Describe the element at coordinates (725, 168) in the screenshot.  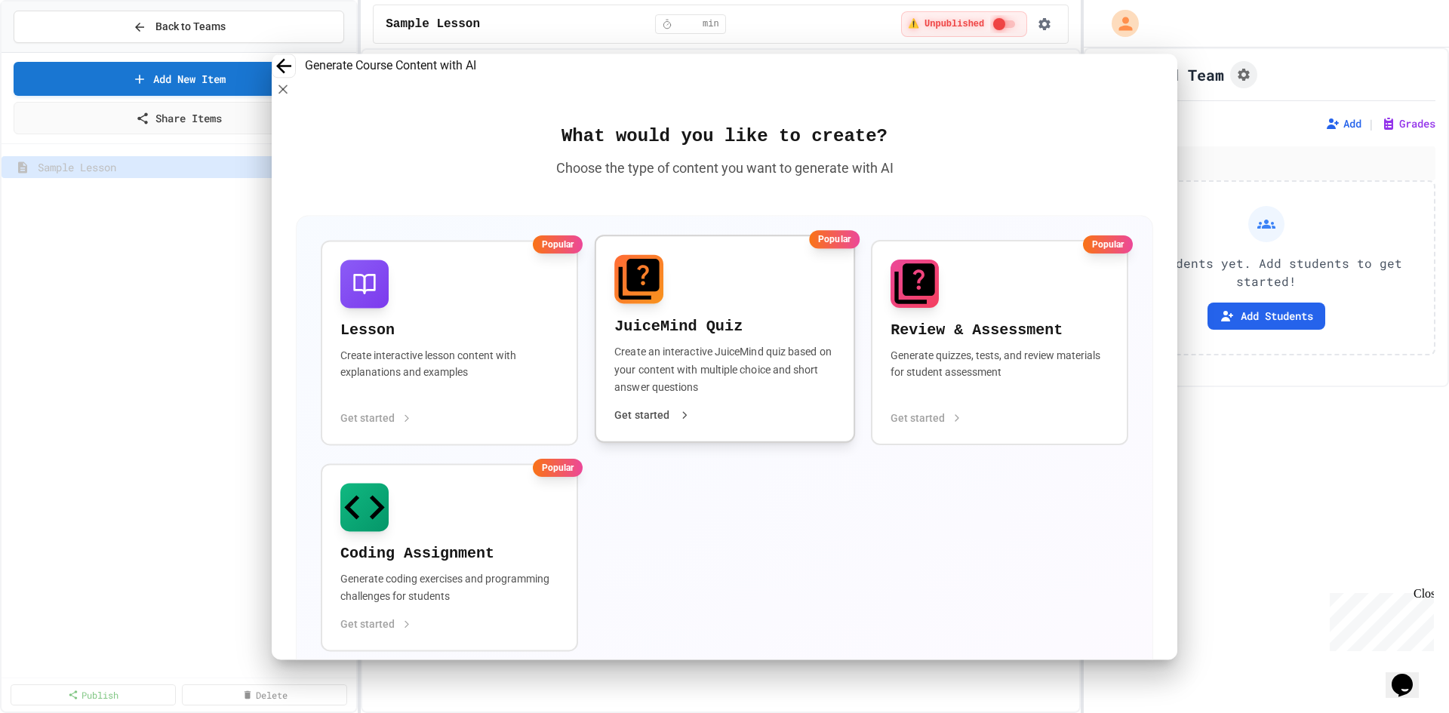
I see `p: Choose the type of content you want to generate with AI` at that location.